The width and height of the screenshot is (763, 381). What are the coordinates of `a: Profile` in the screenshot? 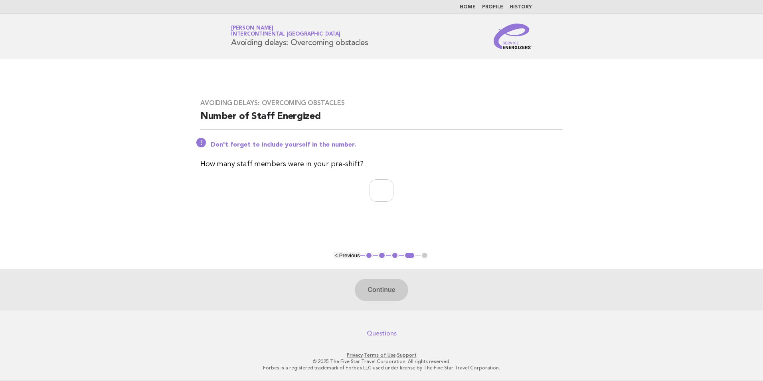 It's located at (493, 7).